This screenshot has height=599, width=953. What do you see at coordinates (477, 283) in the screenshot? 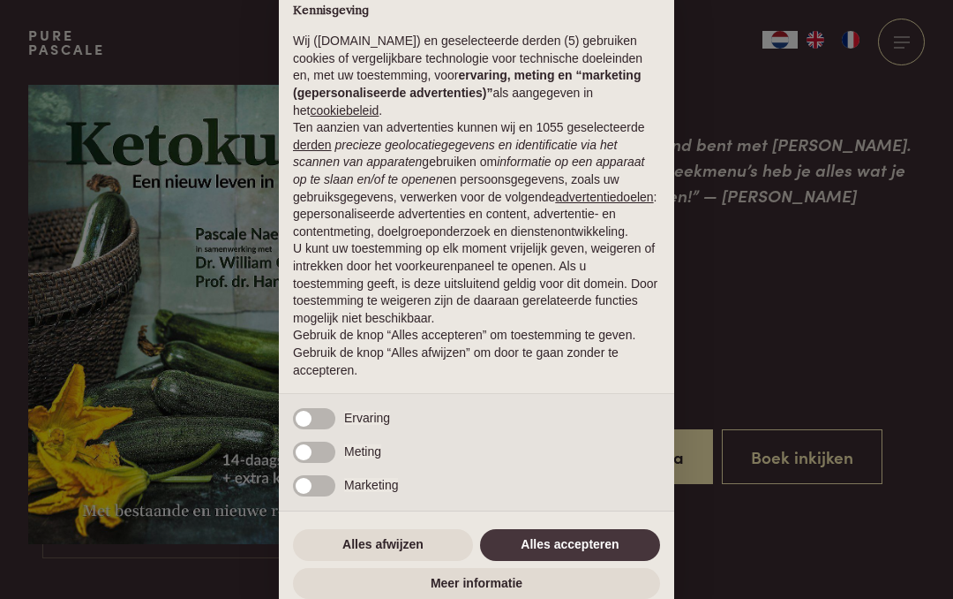
I see `p: U kunt uw toestemming op elk moment vrijelijk geven, weigeren of intrekken door het voorkeurenpan...` at bounding box center [477, 283].